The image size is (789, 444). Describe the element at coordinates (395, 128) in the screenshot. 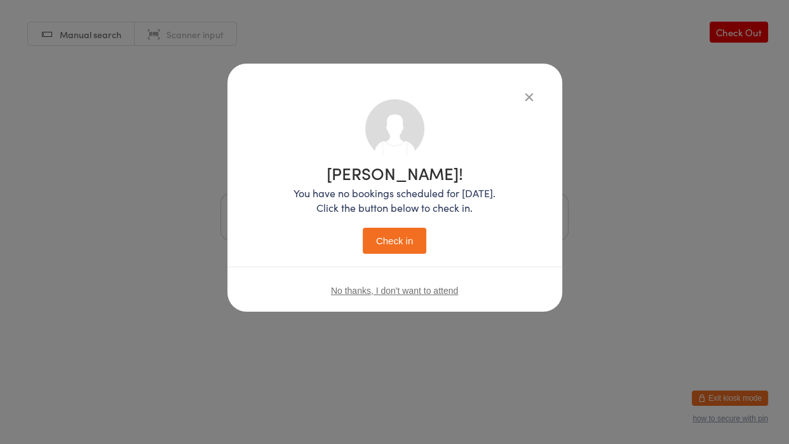

I see `img: no_photo.png` at that location.